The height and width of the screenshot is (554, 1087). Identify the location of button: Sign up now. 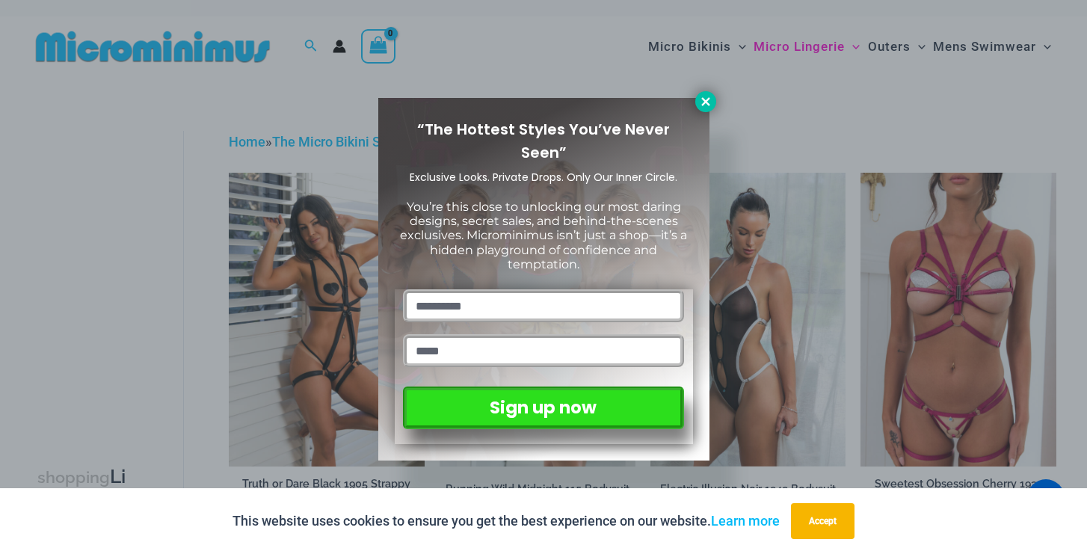
(543, 407).